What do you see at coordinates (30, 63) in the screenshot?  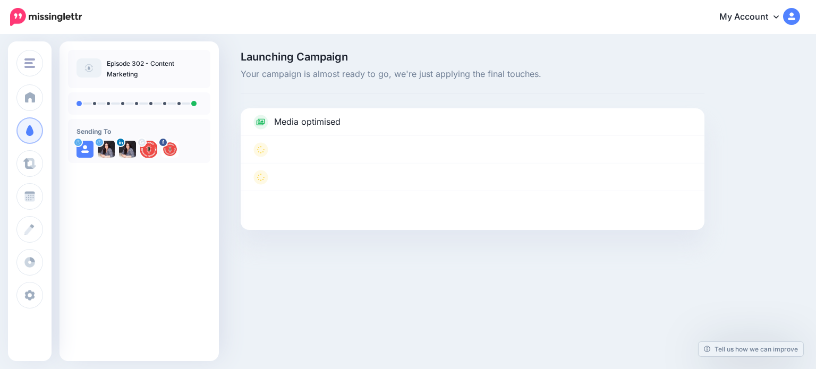 I see `img: menu.png` at bounding box center [30, 63].